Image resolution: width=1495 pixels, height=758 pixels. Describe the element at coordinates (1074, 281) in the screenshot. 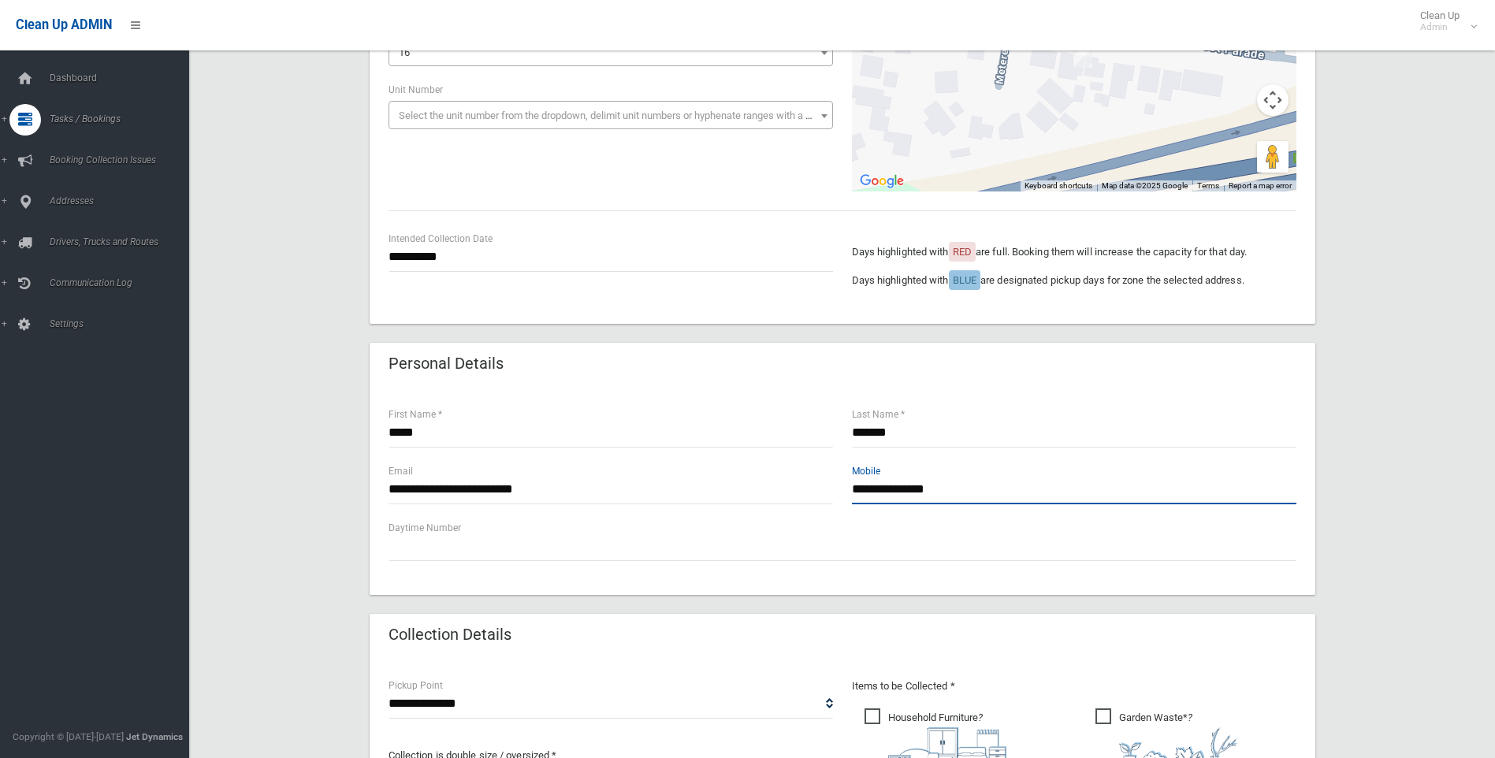

I see `p: Days highlighted with are designated pickup days for zone the selected address.` at that location.